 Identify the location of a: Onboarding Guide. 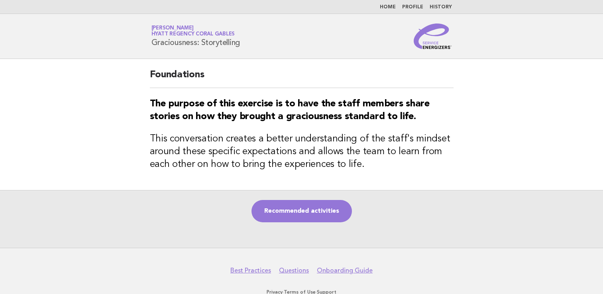
(344, 270).